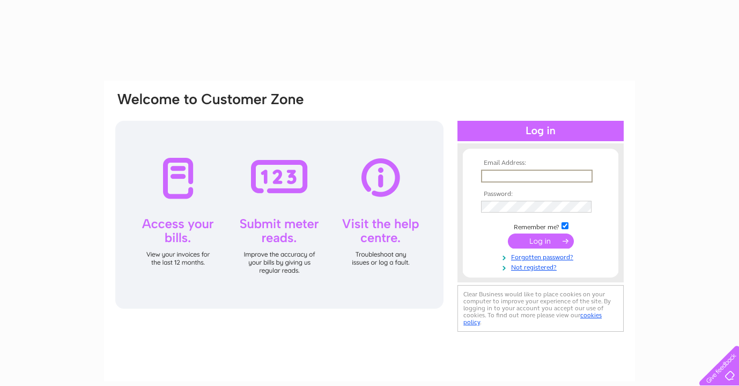 This screenshot has width=739, height=386. What do you see at coordinates (541, 163) in the screenshot?
I see `th: Email Address:` at bounding box center [541, 163].